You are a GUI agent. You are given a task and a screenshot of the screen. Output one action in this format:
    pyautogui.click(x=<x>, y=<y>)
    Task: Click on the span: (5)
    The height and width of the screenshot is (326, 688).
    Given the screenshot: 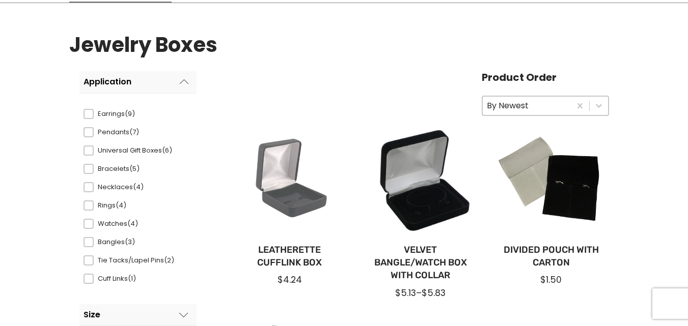 What is the action you would take?
    pyautogui.click(x=134, y=169)
    